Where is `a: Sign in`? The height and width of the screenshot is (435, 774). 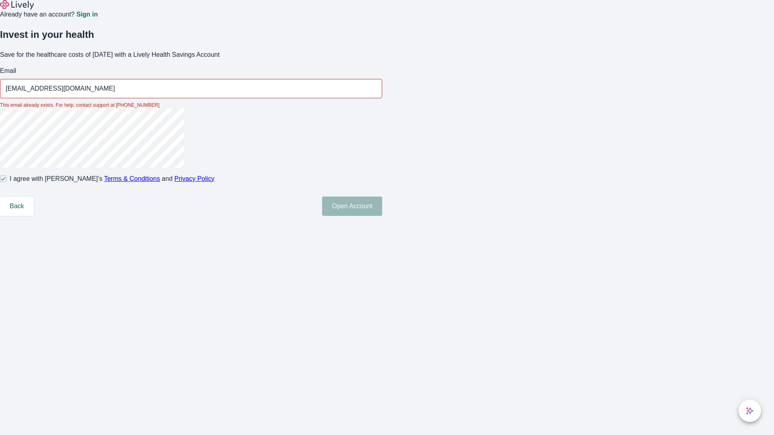 a: Sign in is located at coordinates (87, 15).